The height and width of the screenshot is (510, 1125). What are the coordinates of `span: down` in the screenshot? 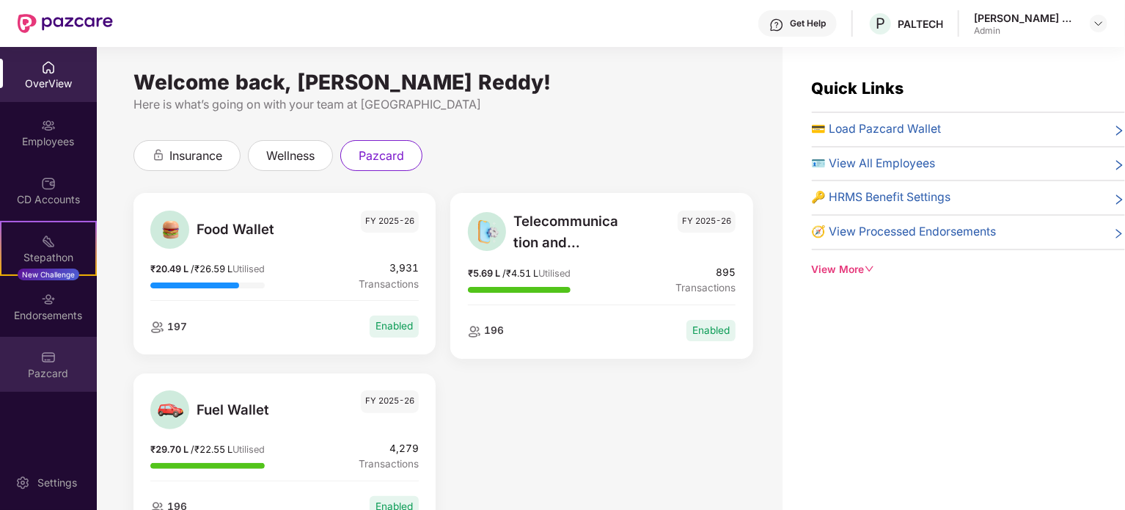 It's located at (870, 269).